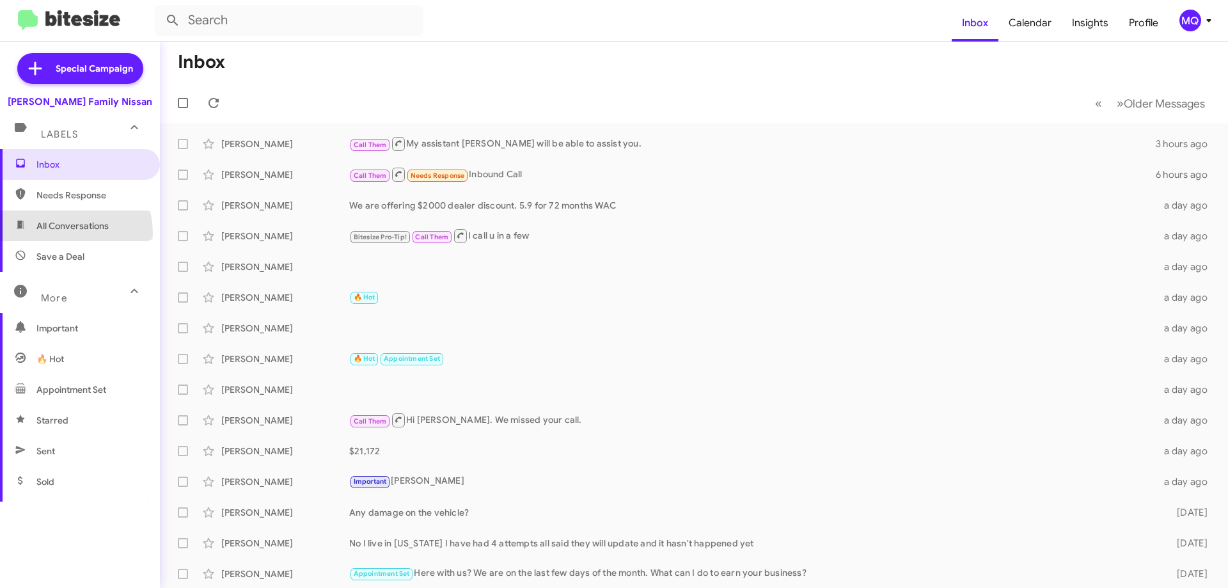 The image size is (1228, 588). Describe the element at coordinates (1164, 104) in the screenshot. I see `span: Older Messages` at that location.